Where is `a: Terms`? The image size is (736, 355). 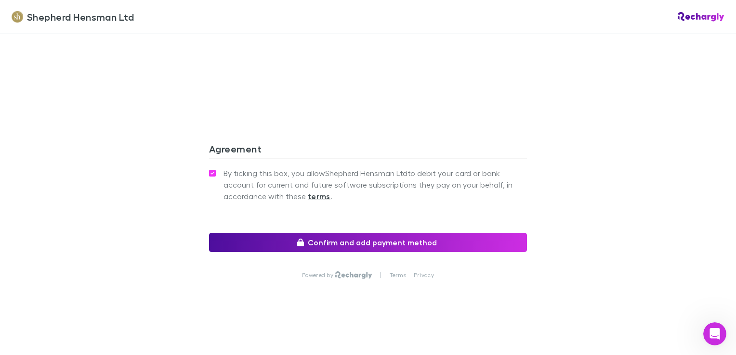
a: Terms is located at coordinates (398, 275).